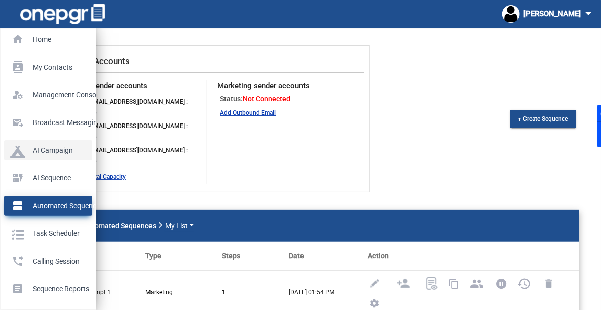 The height and width of the screenshot is (310, 601). I want to click on p: AI Campaign, so click(46, 150).